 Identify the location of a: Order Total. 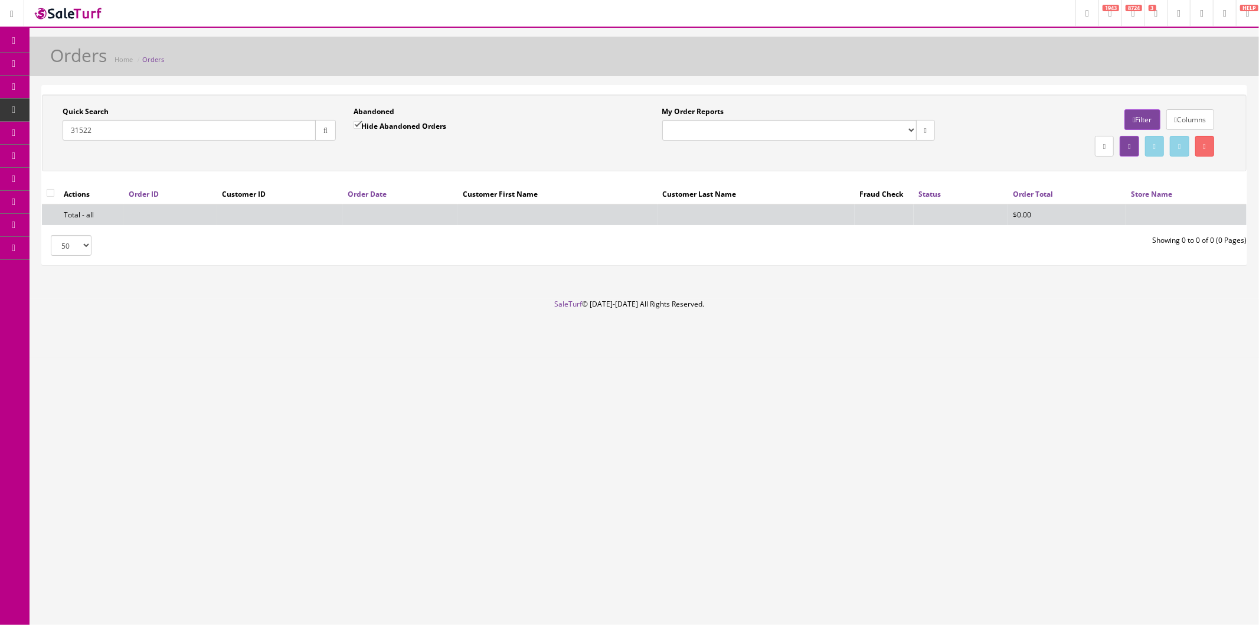
(1033, 194).